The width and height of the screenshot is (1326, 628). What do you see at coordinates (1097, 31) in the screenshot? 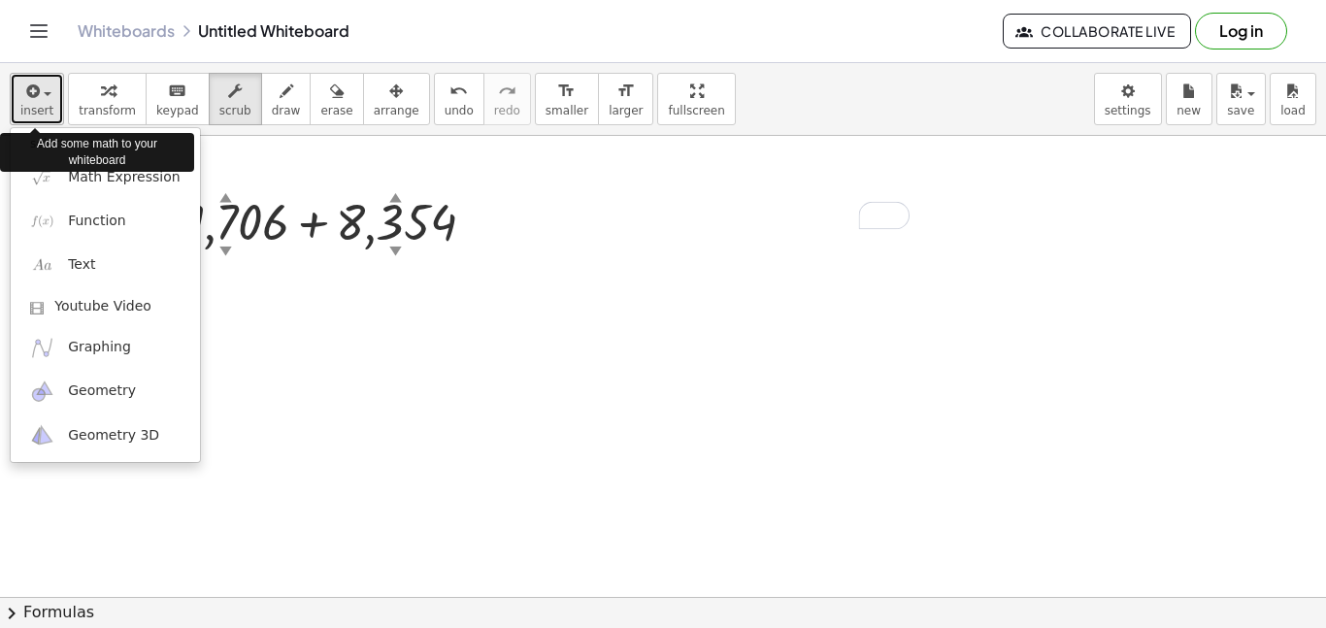
I see `button: Collaborate Live` at bounding box center [1097, 31].